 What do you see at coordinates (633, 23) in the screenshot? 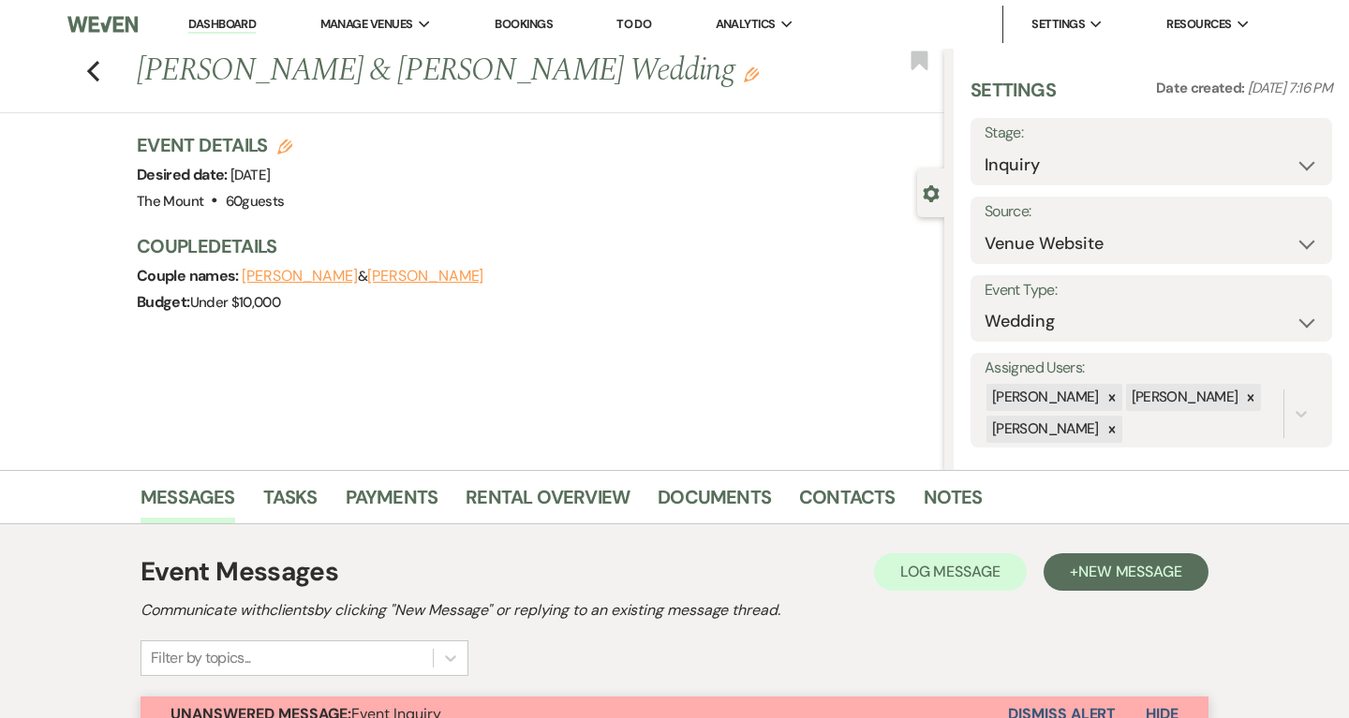
I see `a: To Do` at bounding box center [633, 23].